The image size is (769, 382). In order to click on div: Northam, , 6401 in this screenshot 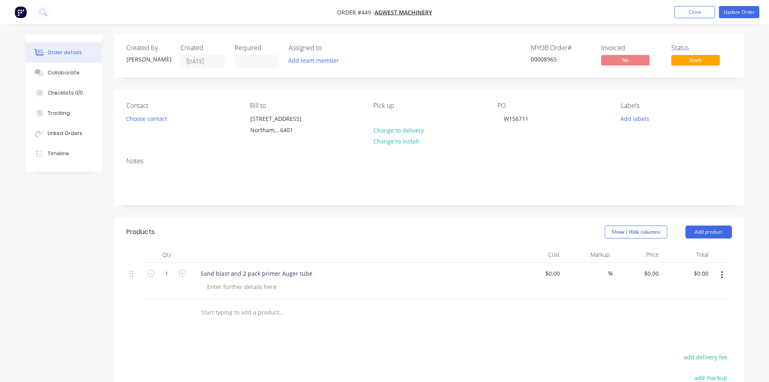, I will do `click(284, 130)`.